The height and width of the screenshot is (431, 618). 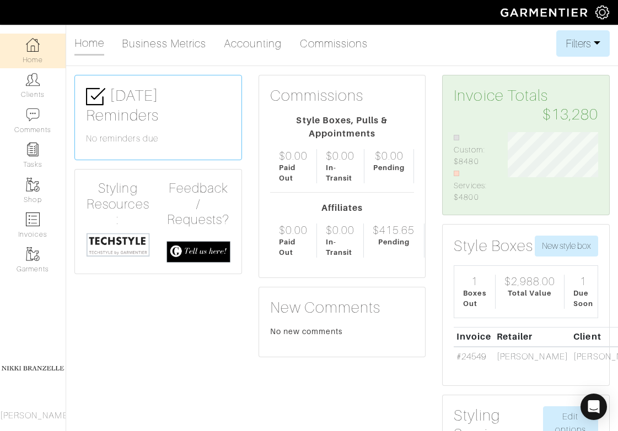 I want to click on h3: New Comments, so click(x=342, y=308).